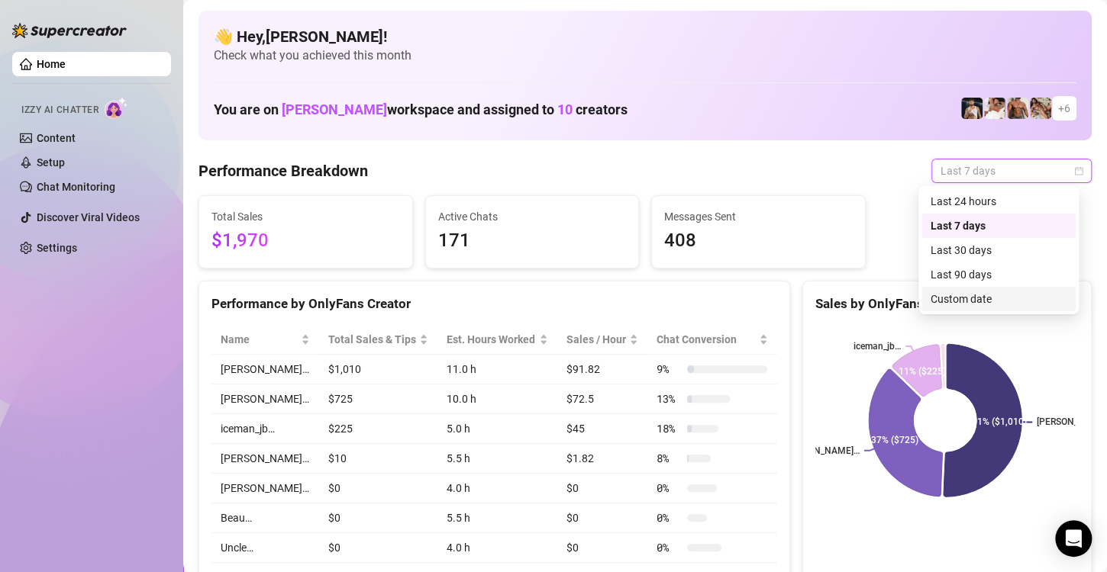 The height and width of the screenshot is (572, 1107). Describe the element at coordinates (602, 399) in the screenshot. I see `td: $72.5` at that location.